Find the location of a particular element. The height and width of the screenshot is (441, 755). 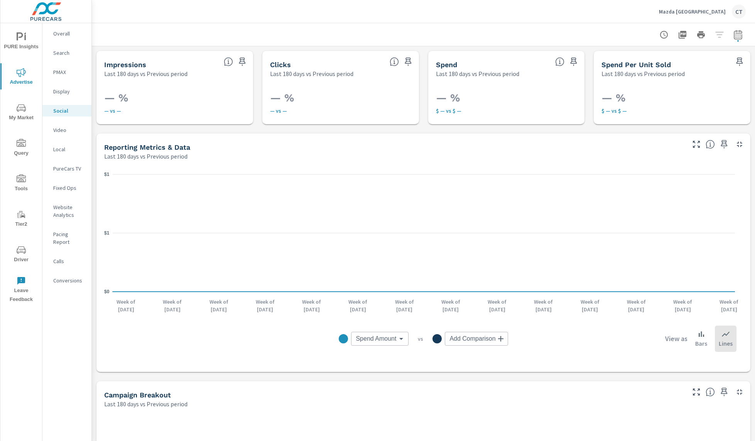

div: Local is located at coordinates (67, 149).